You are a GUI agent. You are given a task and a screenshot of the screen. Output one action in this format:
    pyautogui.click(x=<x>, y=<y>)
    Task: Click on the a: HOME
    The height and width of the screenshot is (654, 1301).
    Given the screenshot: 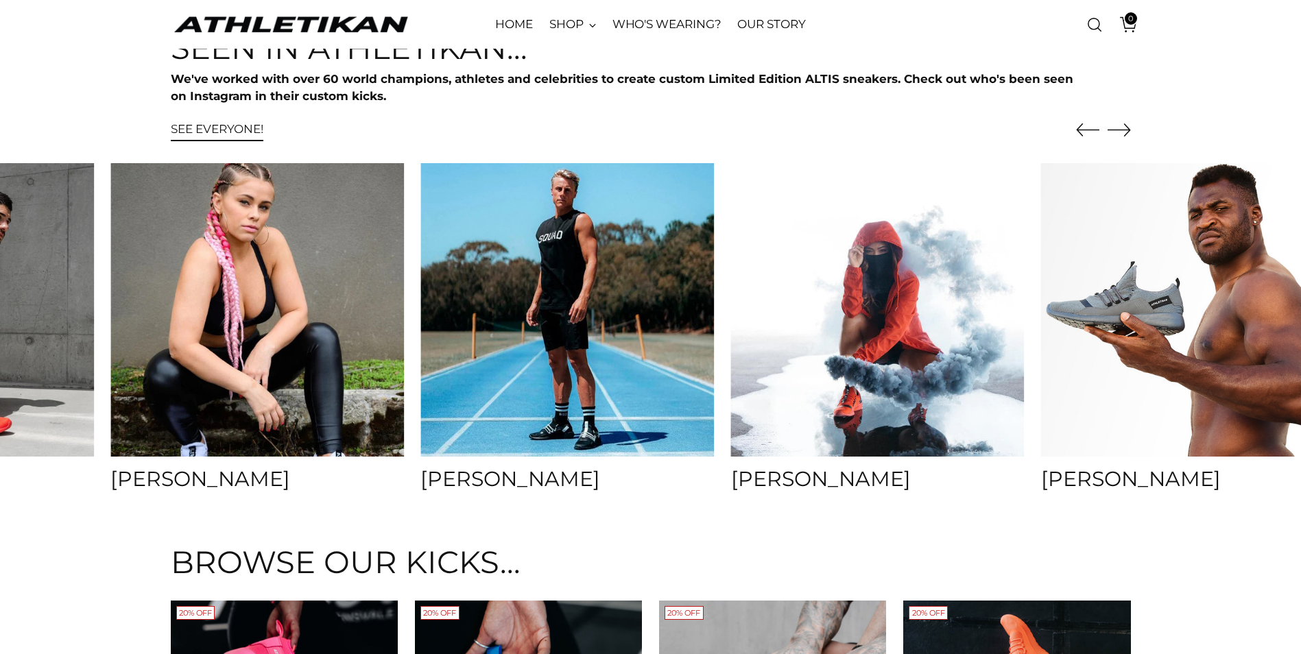 What is the action you would take?
    pyautogui.click(x=514, y=25)
    